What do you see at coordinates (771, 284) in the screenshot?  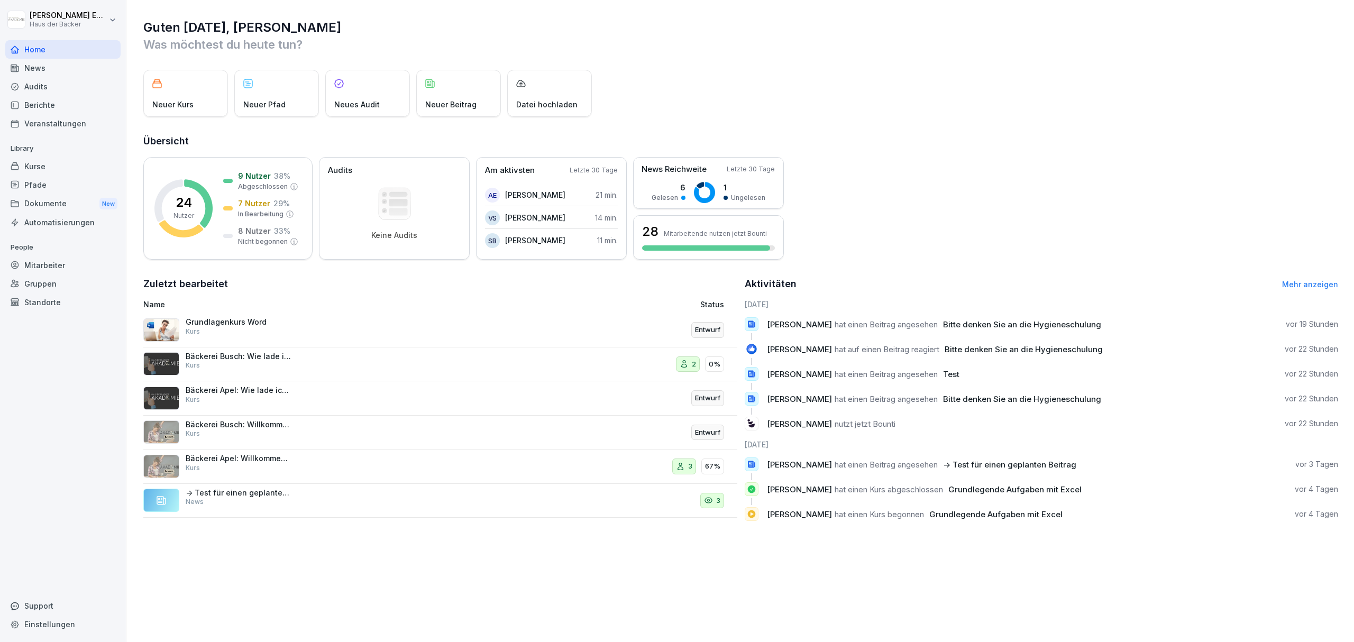 I see `h2: Aktivitäten` at bounding box center [771, 284].